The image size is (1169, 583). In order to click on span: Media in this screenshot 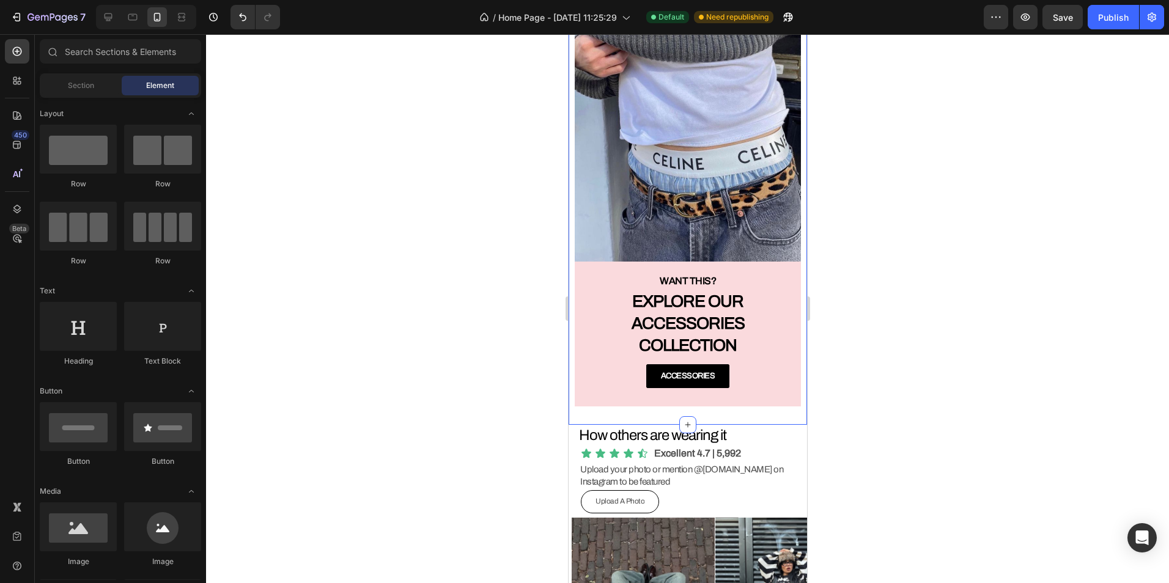, I will do `click(50, 492)`.